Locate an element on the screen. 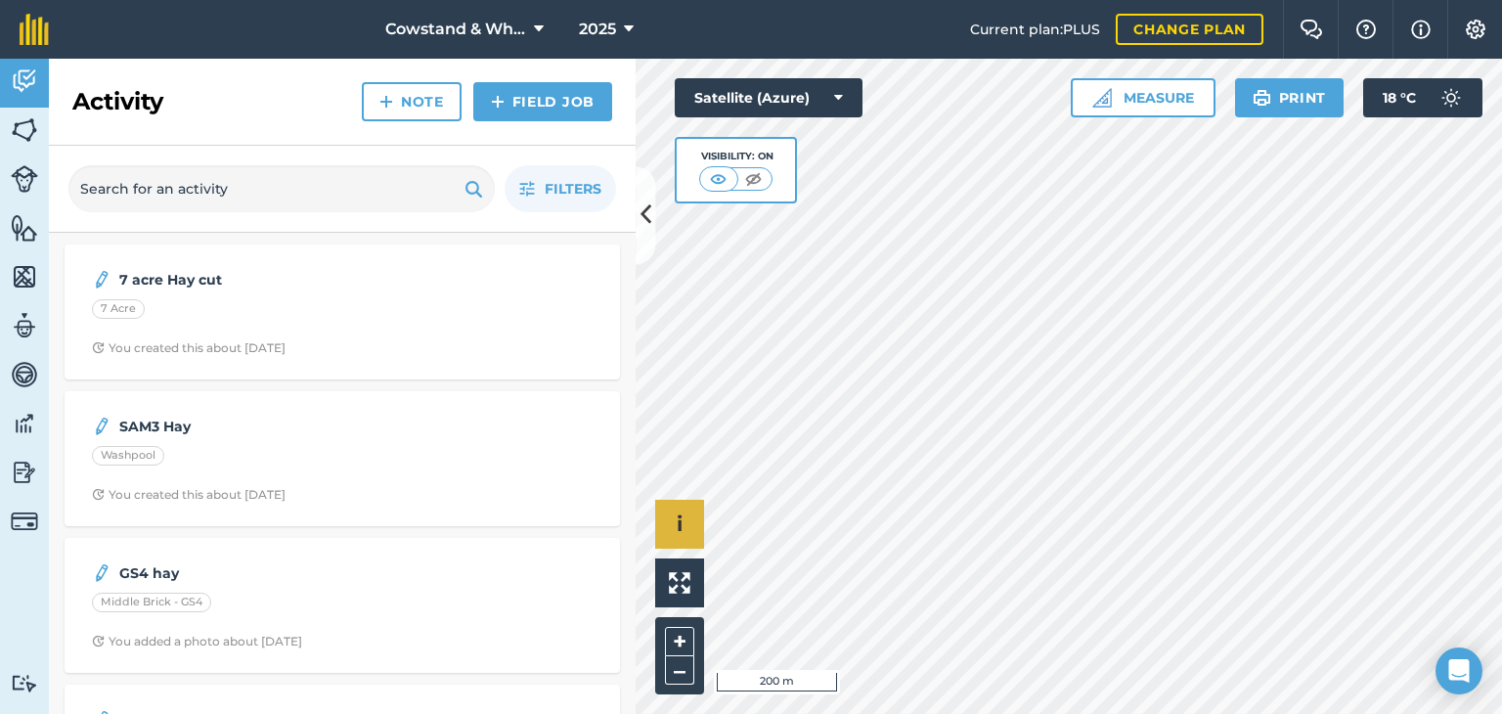 This screenshot has height=714, width=1502. span: Filters is located at coordinates (573, 189).